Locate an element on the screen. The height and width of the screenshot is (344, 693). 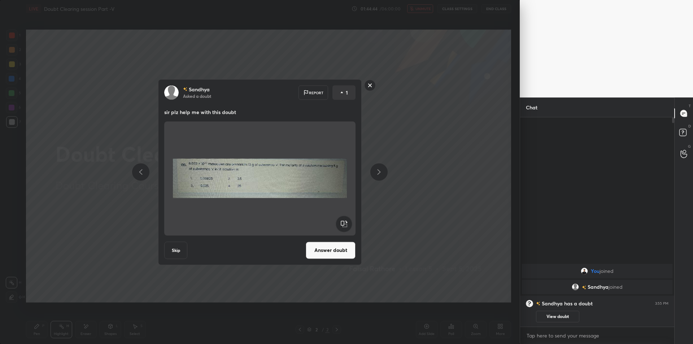
p: Sandhya is located at coordinates (199, 89).